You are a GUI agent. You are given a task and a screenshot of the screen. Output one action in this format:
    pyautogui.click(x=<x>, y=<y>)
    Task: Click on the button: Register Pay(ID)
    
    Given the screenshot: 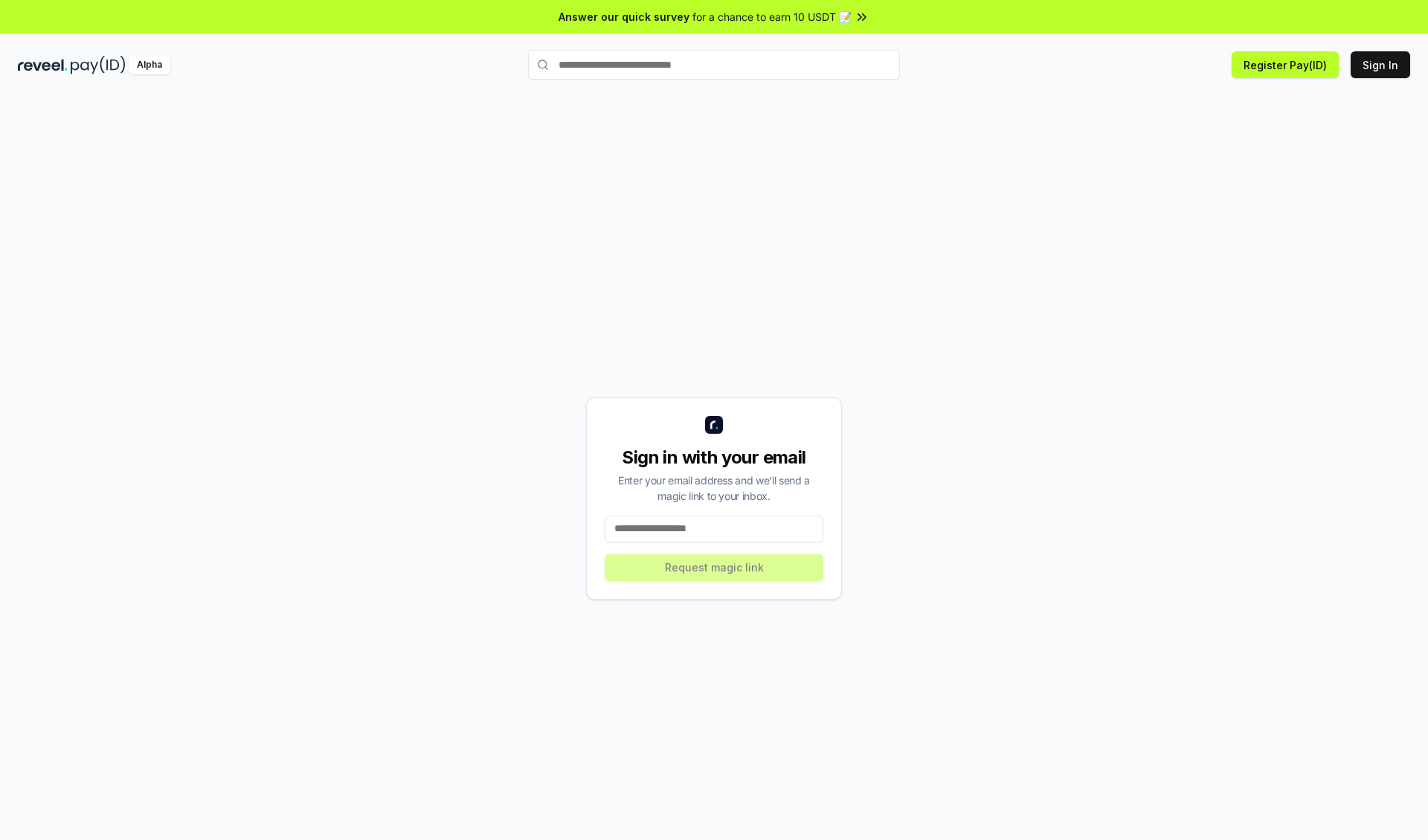 What is the action you would take?
    pyautogui.click(x=1286, y=64)
    